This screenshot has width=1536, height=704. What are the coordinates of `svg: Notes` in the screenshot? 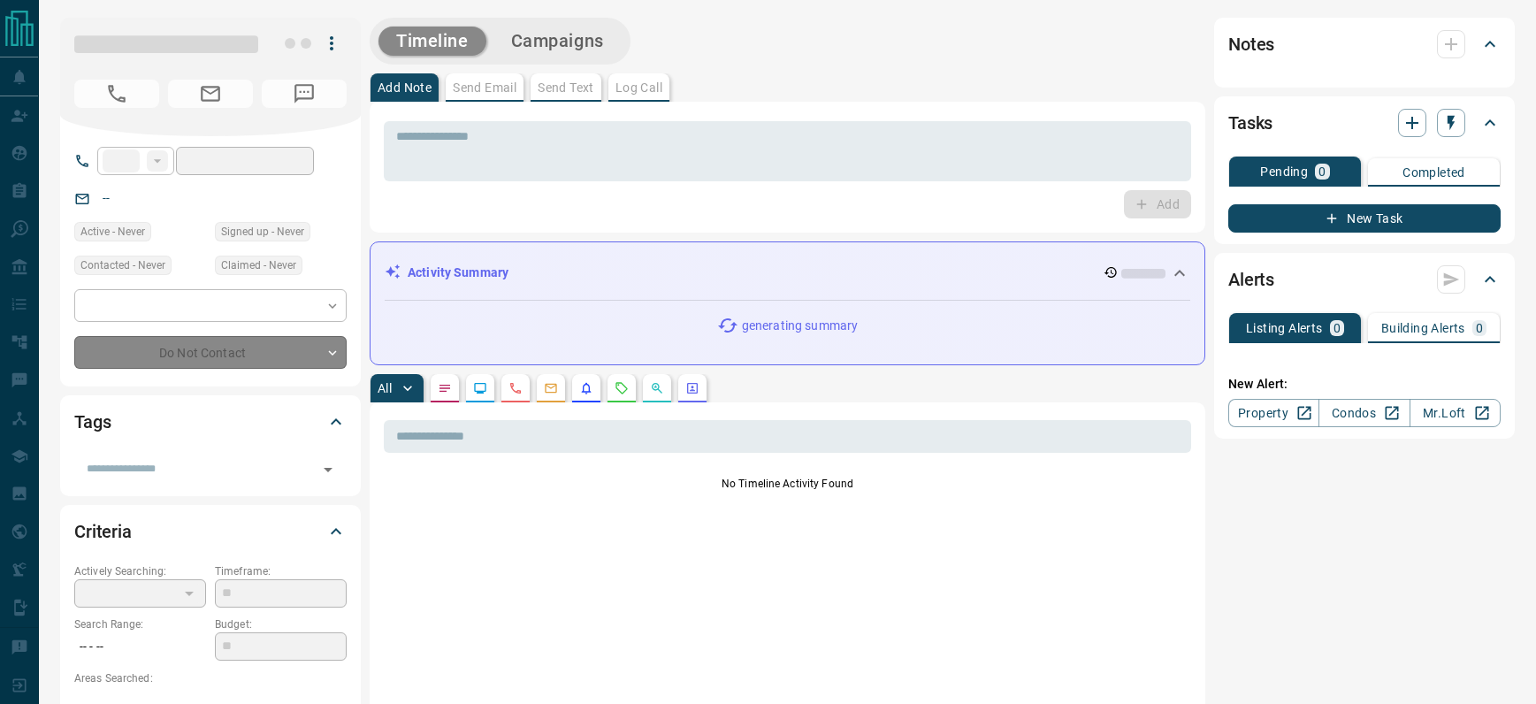 It's located at (445, 388).